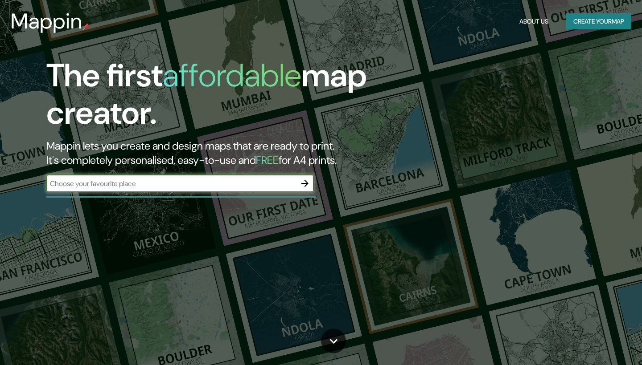 This screenshot has width=642, height=365. What do you see at coordinates (267, 160) in the screenshot?
I see `h5: FREE` at bounding box center [267, 160].